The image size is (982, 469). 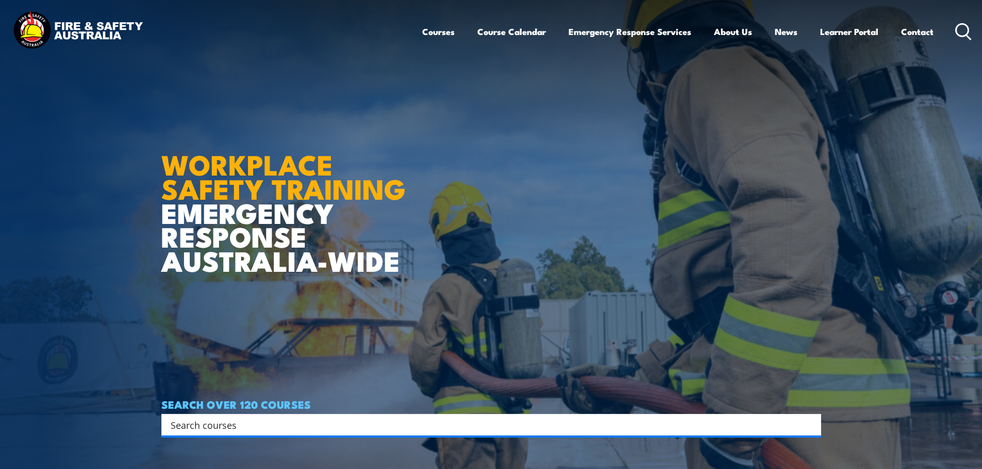 I want to click on a: Emergency Response Services, so click(x=630, y=31).